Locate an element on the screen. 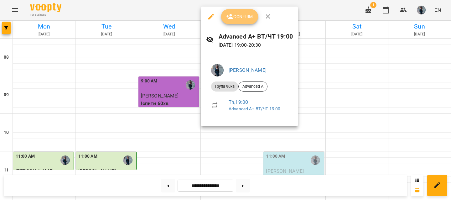  span: Advanced A is located at coordinates (253, 86).